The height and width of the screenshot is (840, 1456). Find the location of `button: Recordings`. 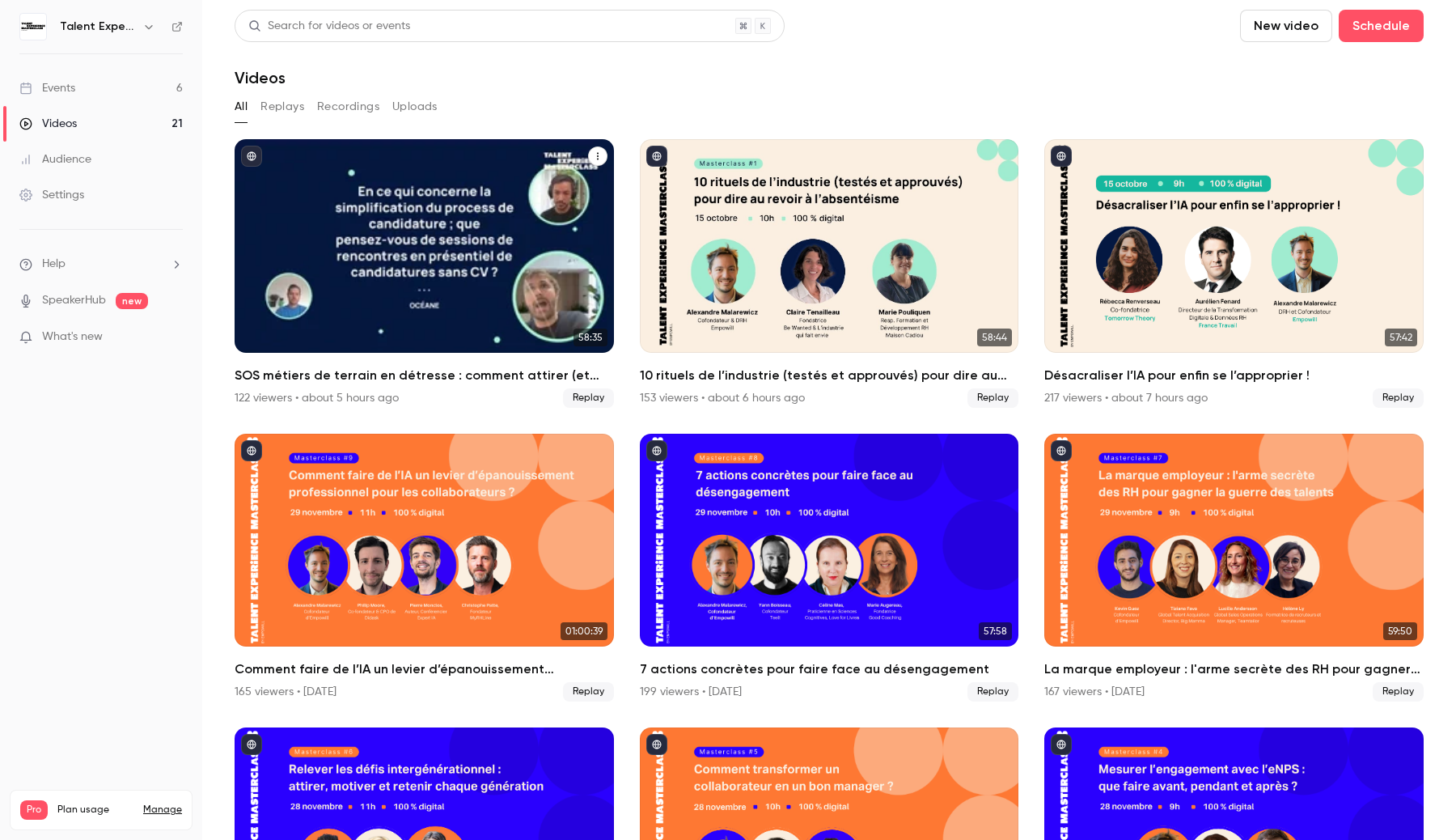

button: Recordings is located at coordinates (348, 107).